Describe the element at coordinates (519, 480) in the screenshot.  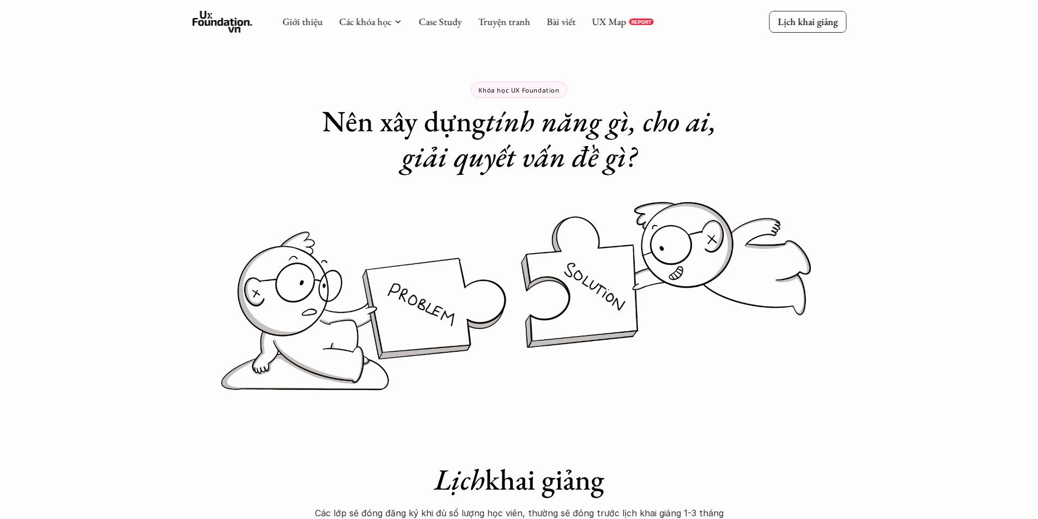
I see `h1: khai giảng` at that location.